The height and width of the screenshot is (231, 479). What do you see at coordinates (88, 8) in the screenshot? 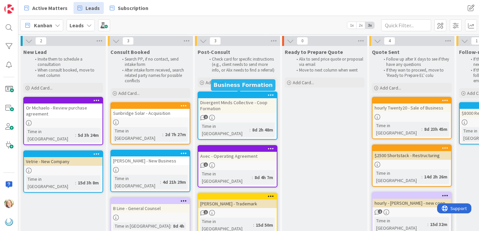
I see `a: Leads` at bounding box center [88, 8].